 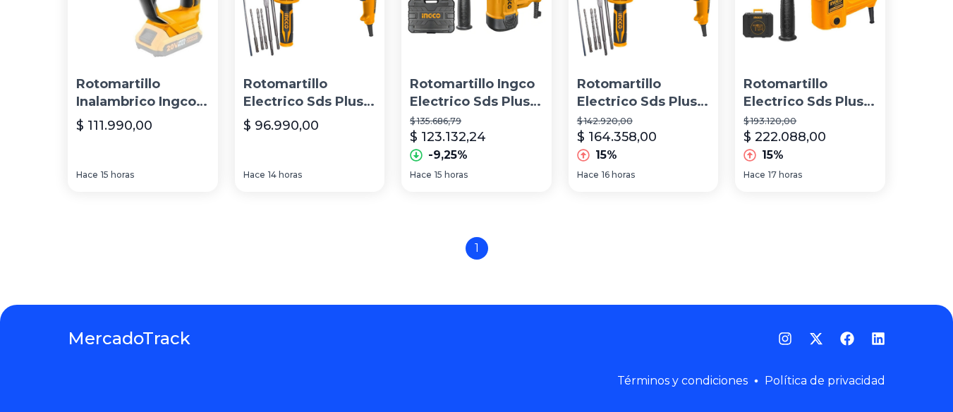 What do you see at coordinates (129, 338) in the screenshot?
I see `a: MercadoTrack` at bounding box center [129, 338].